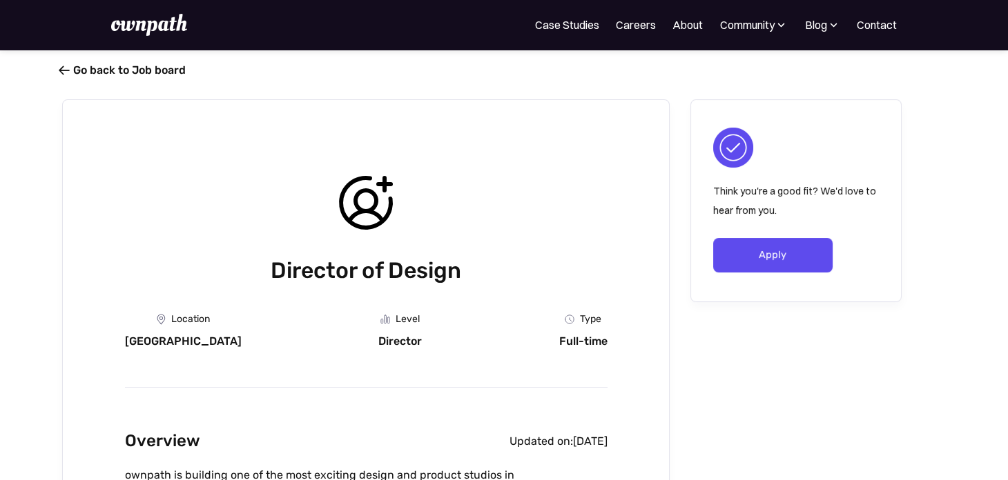 This screenshot has width=1008, height=480. I want to click on h2: Overview, so click(162, 441).